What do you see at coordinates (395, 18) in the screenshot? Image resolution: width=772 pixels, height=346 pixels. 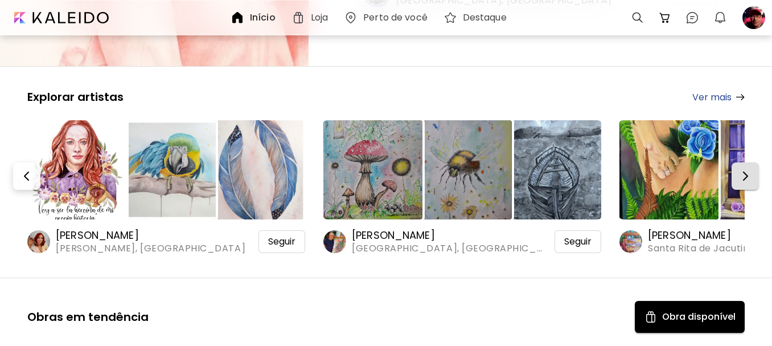 I see `h6: Perto de você` at bounding box center [395, 18].